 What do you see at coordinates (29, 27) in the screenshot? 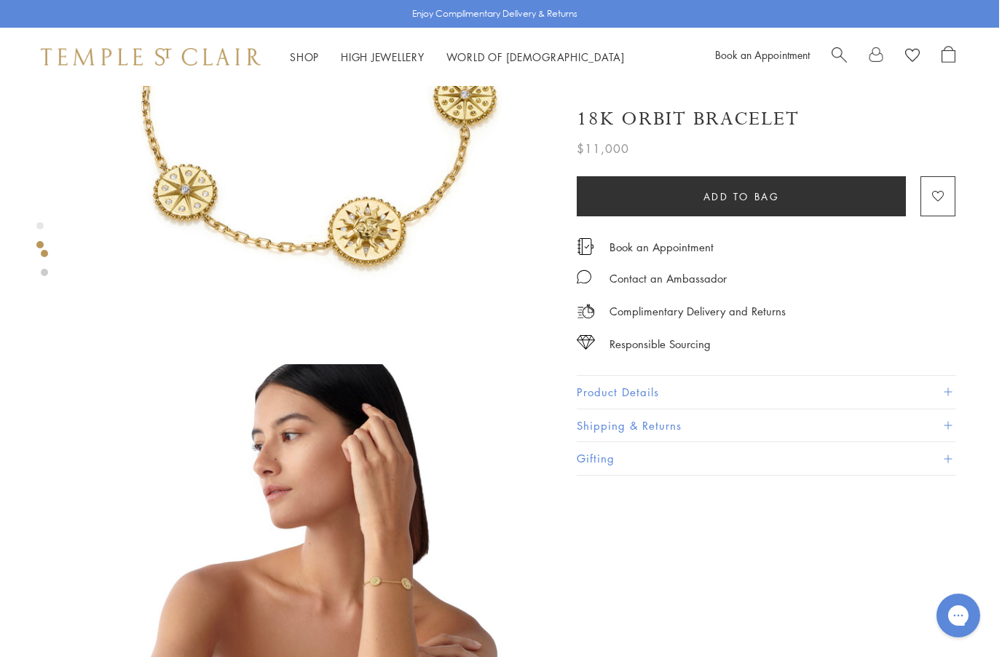
I see `button: Gorgias live chat` at bounding box center [29, 27].